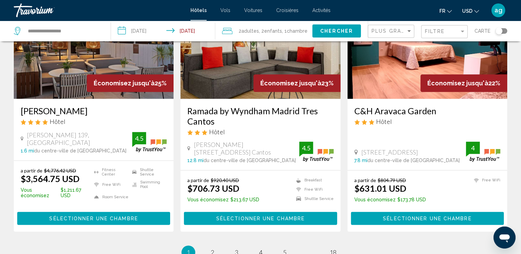 Image resolution: width=521 pixels, height=254 pixels. Describe the element at coordinates (295, 31) in the screenshot. I see `span: , 1` at that location.